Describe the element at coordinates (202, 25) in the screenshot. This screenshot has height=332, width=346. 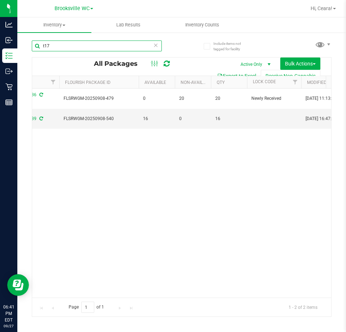
I see `span: Inventory Counts` at that location.